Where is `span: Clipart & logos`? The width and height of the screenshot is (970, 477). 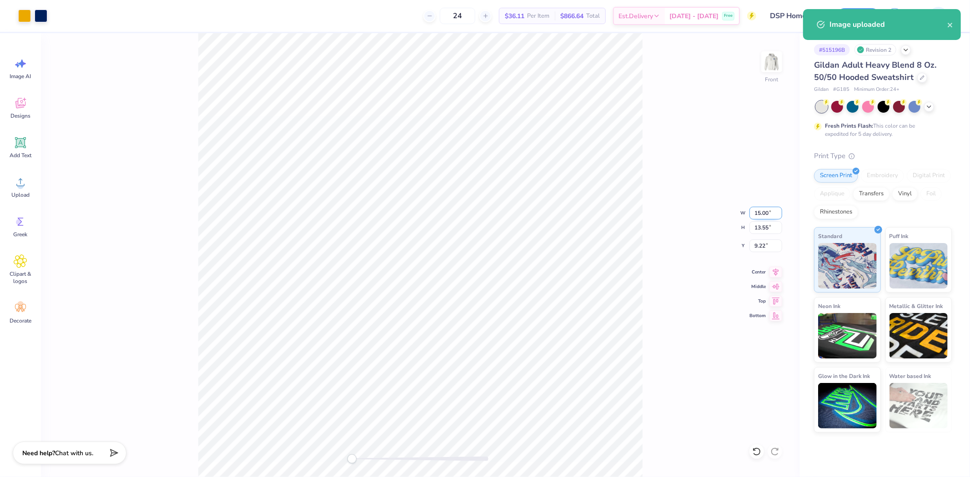
span: Clipart & logos is located at coordinates (20, 278).